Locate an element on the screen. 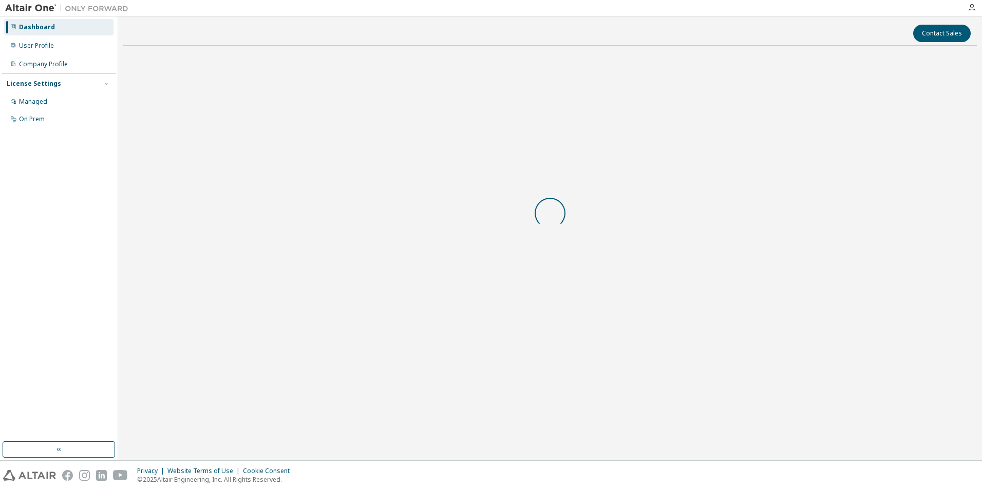 Image resolution: width=982 pixels, height=490 pixels. img: instagram.svg is located at coordinates (84, 475).